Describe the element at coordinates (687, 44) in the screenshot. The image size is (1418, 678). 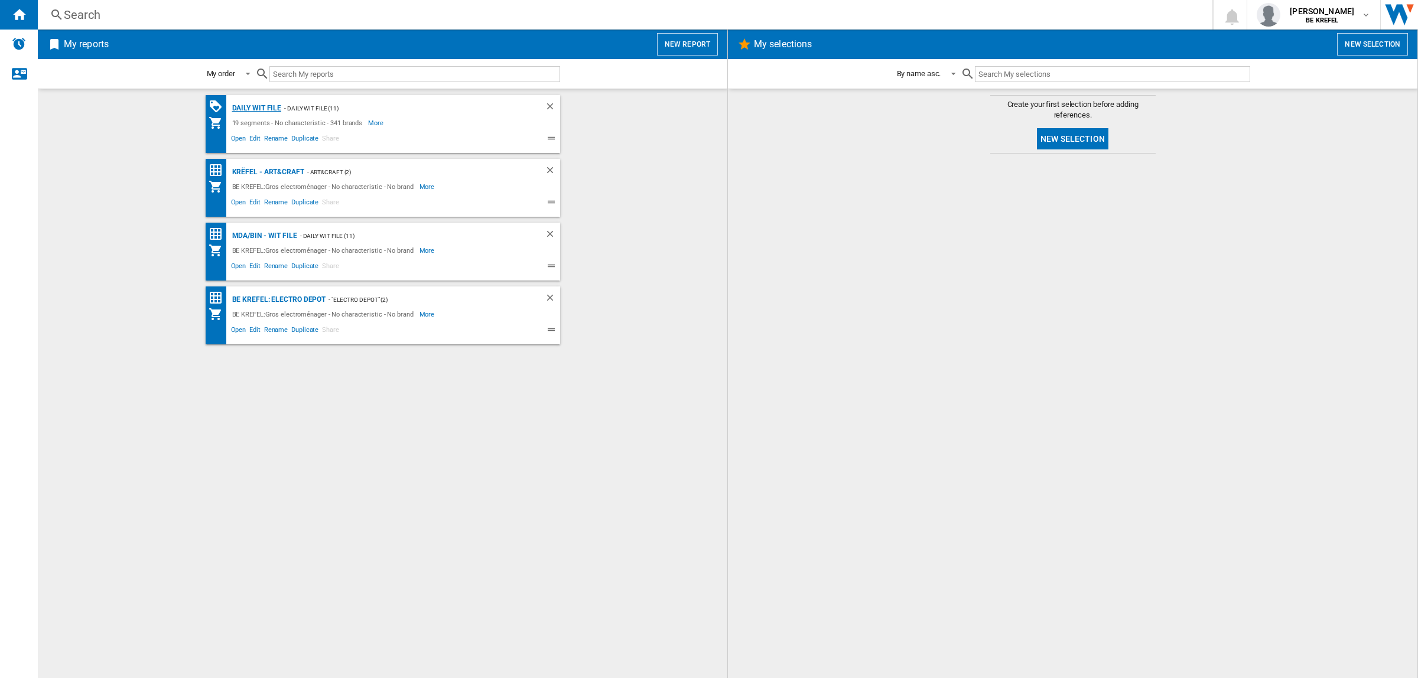
I see `button: New report` at that location.